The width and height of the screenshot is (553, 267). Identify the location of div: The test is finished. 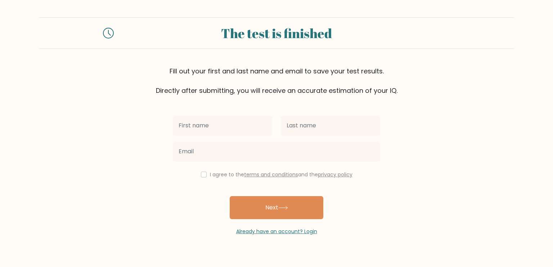
(276, 33).